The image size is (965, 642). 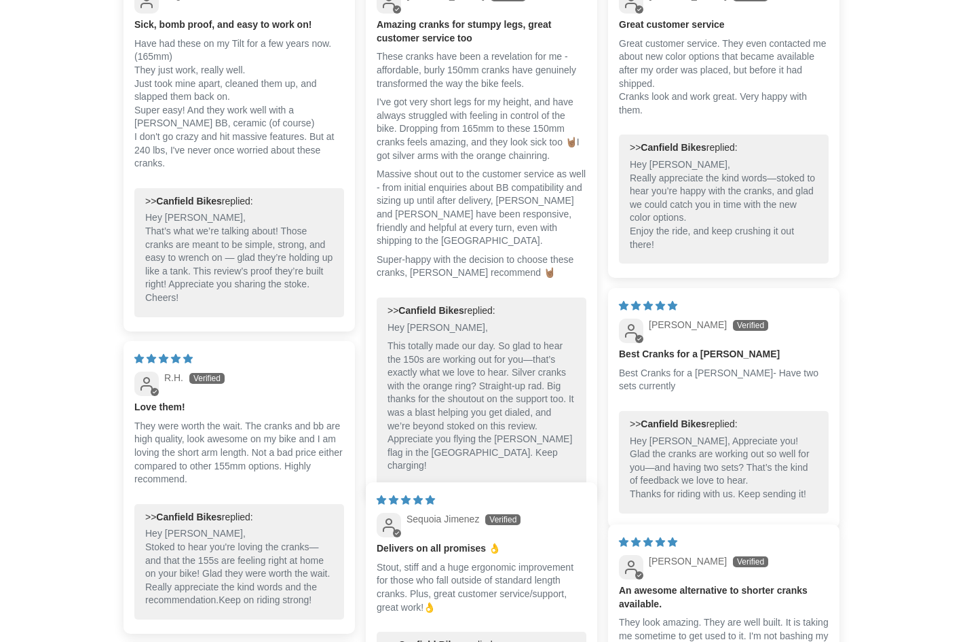 I want to click on p: Have had these on my Tilt for a few years now. (165mm) They just work, really well. Just took min..., so click(x=239, y=104).